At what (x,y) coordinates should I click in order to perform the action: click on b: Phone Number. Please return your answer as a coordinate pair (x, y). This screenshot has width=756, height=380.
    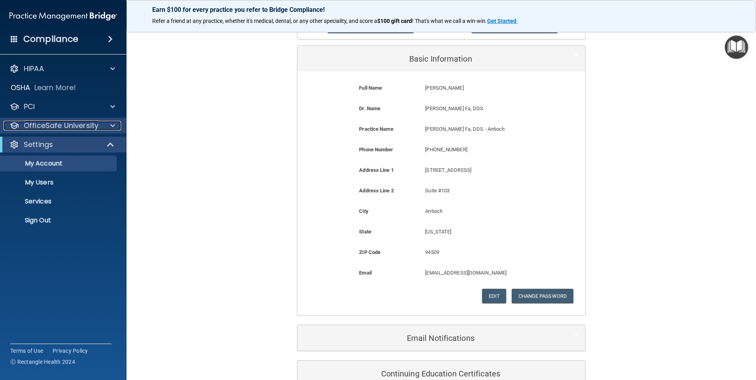
    Looking at the image, I should click on (376, 149).